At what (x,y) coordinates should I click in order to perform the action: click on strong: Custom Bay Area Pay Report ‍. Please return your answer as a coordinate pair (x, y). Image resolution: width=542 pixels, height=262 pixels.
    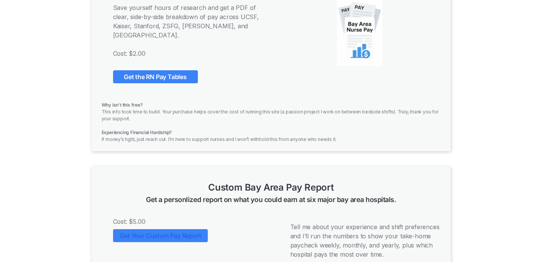
    Looking at the image, I should click on (271, 193).